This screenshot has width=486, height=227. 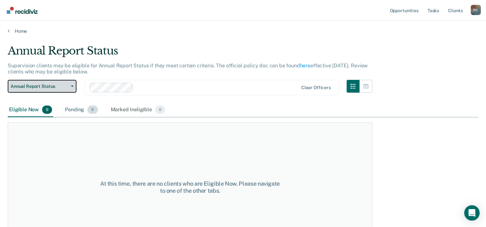 What do you see at coordinates (476, 10) in the screenshot?
I see `button: Profile dropdown button` at bounding box center [476, 10].